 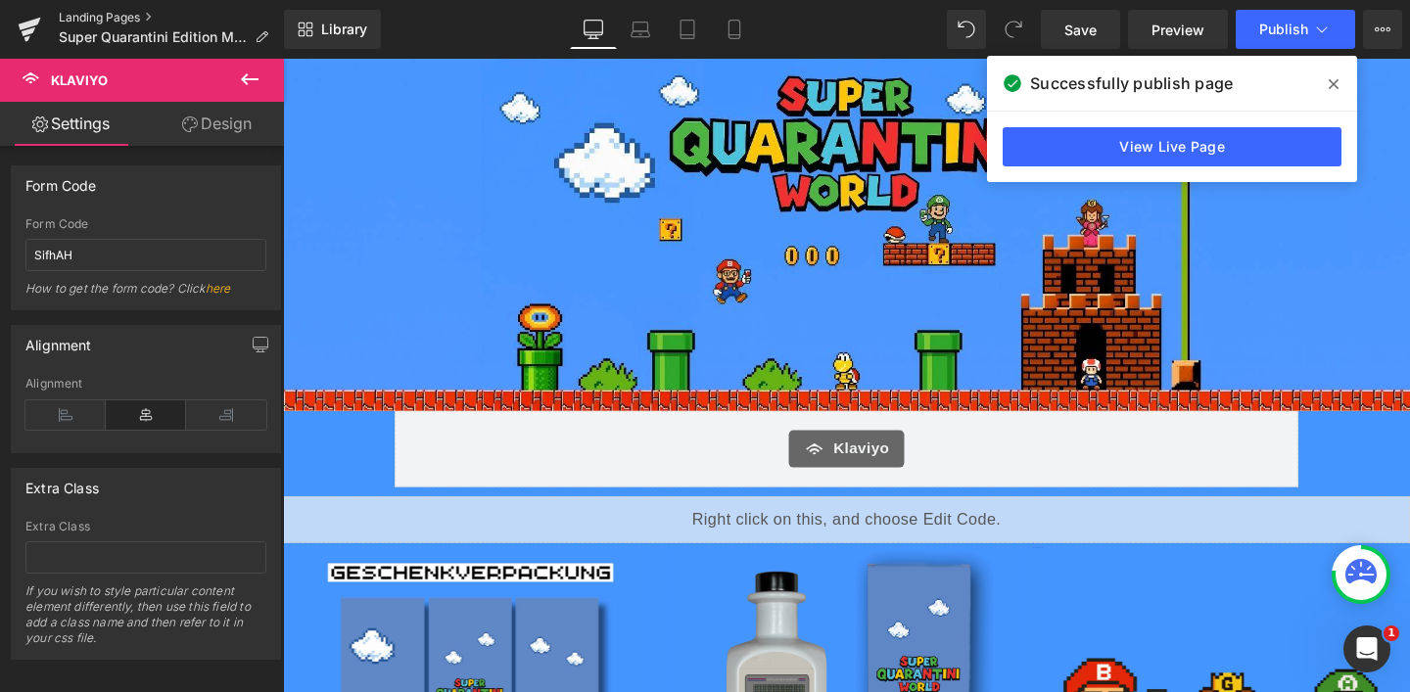 What do you see at coordinates (153, 37) in the screenshot?
I see `span: Super Quarantini Edition Meta EA Internal` at bounding box center [153, 37].